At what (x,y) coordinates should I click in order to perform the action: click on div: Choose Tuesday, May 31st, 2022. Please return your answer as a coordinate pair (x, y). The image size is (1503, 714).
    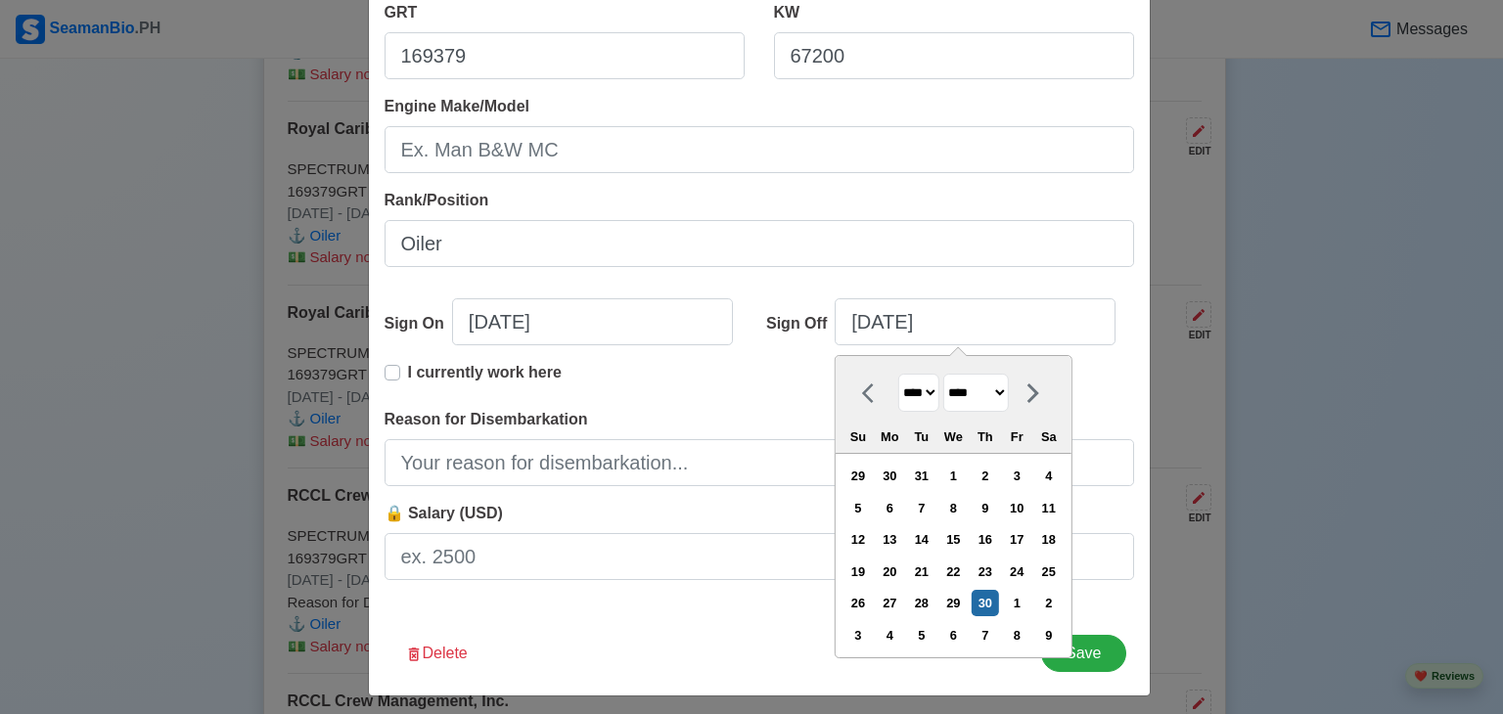
    Looking at the image, I should click on (921, 476).